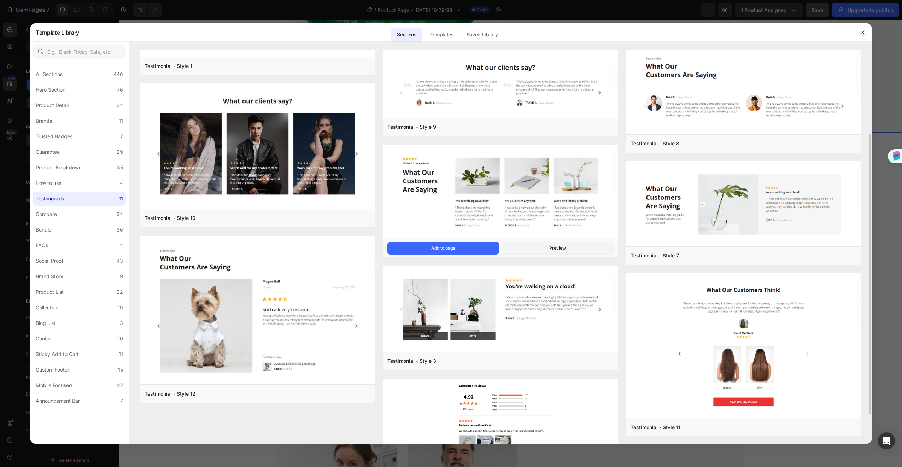  Describe the element at coordinates (49, 261) in the screenshot. I see `div: Social Proof` at that location.